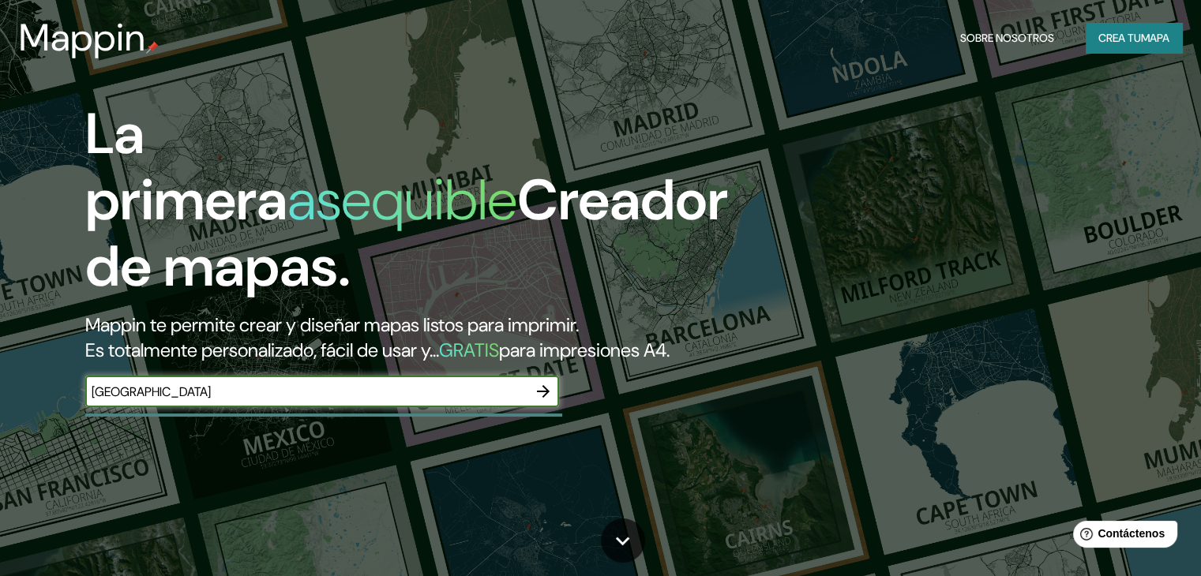 This screenshot has height=576, width=1201. I want to click on input: Elige tu lugar favorito, so click(306, 392).